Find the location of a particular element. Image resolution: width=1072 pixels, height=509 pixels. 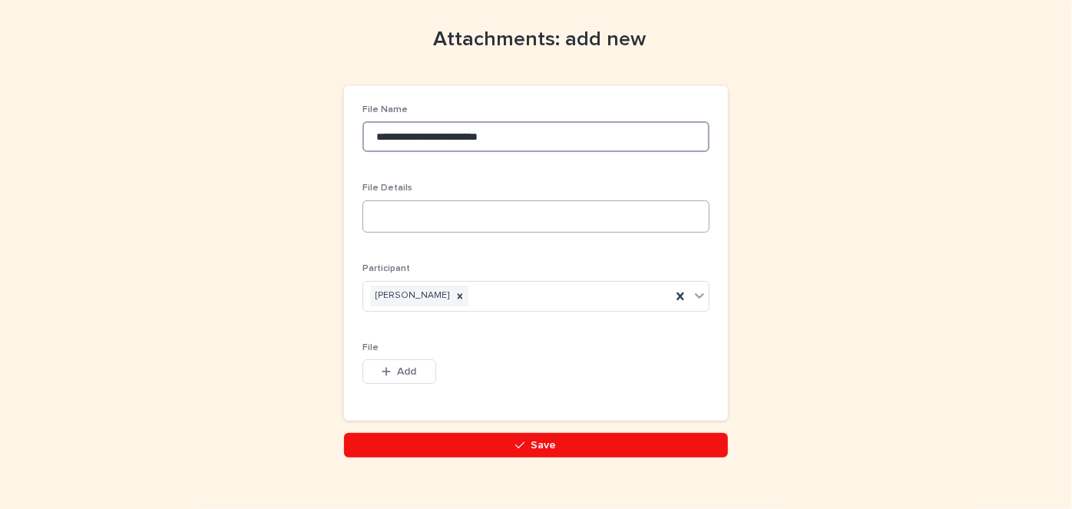

span: File Name is located at coordinates (385, 110).